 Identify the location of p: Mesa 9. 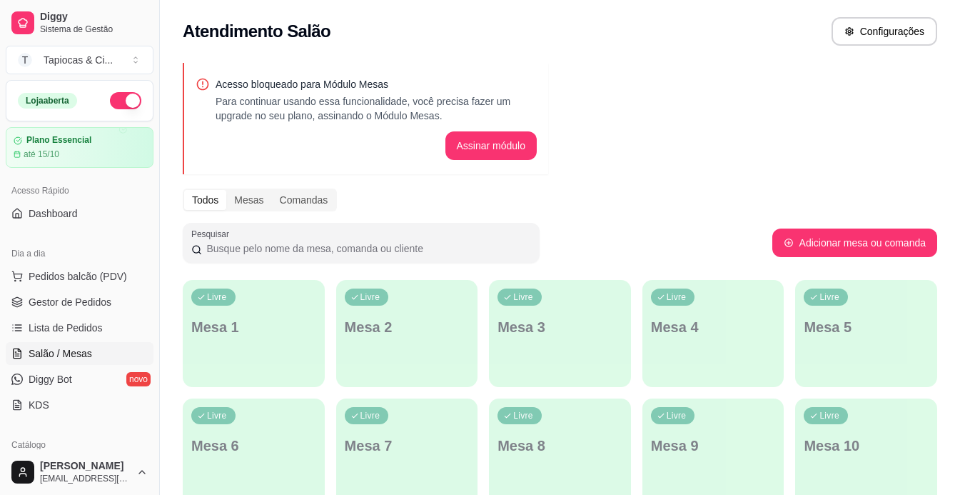
(713, 445).